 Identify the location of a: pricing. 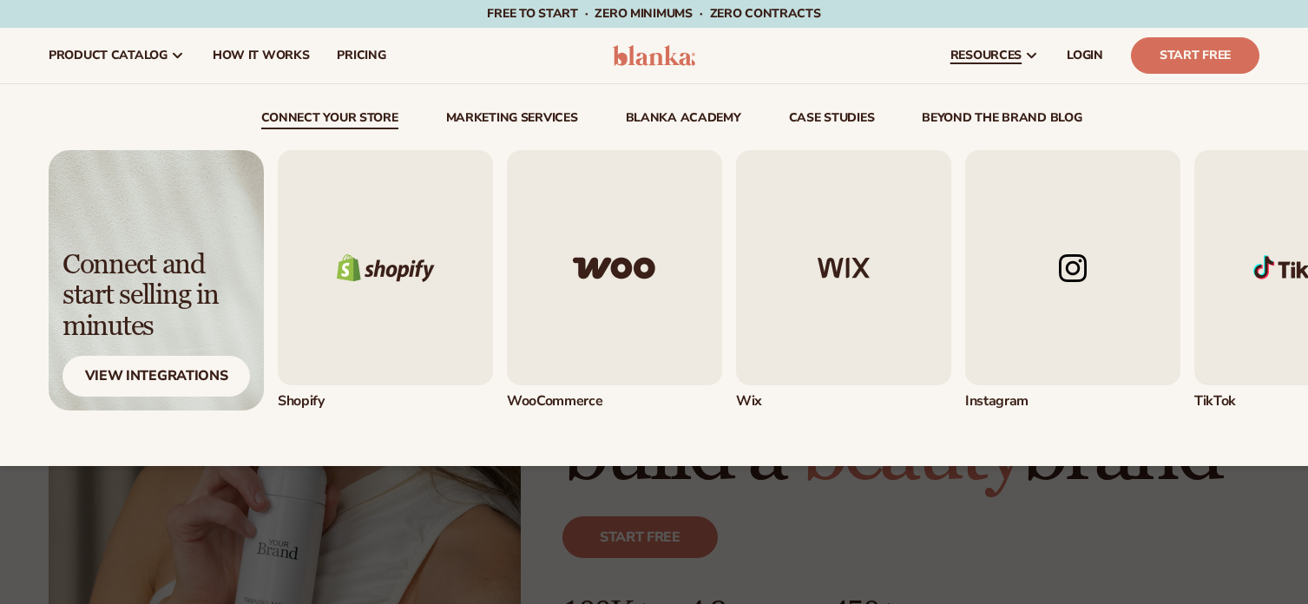
(361, 56).